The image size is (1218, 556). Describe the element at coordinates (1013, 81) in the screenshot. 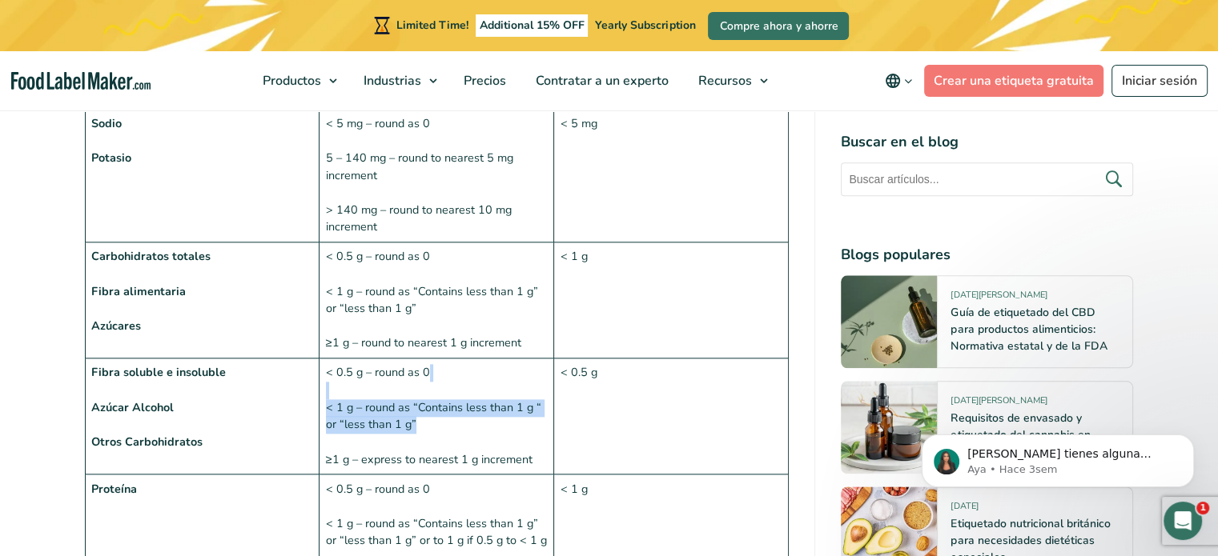

I see `a: Crear una etiqueta gratuita` at that location.